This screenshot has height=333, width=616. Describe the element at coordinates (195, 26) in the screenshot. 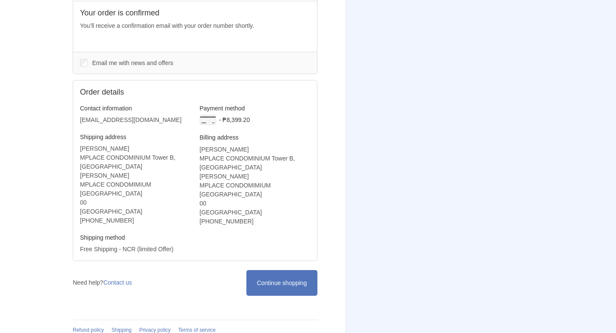

I see `p: You’ll receive a confirmation email with your order number shortly.` at that location.